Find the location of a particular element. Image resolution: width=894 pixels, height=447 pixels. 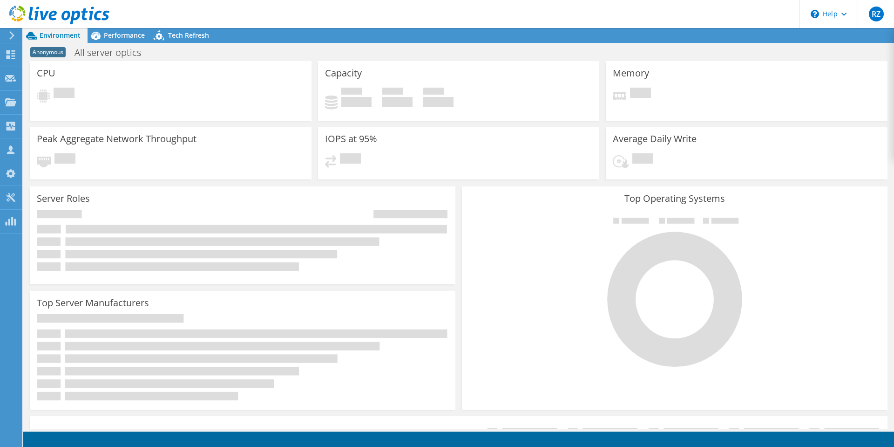

span: Performance is located at coordinates (124, 35).